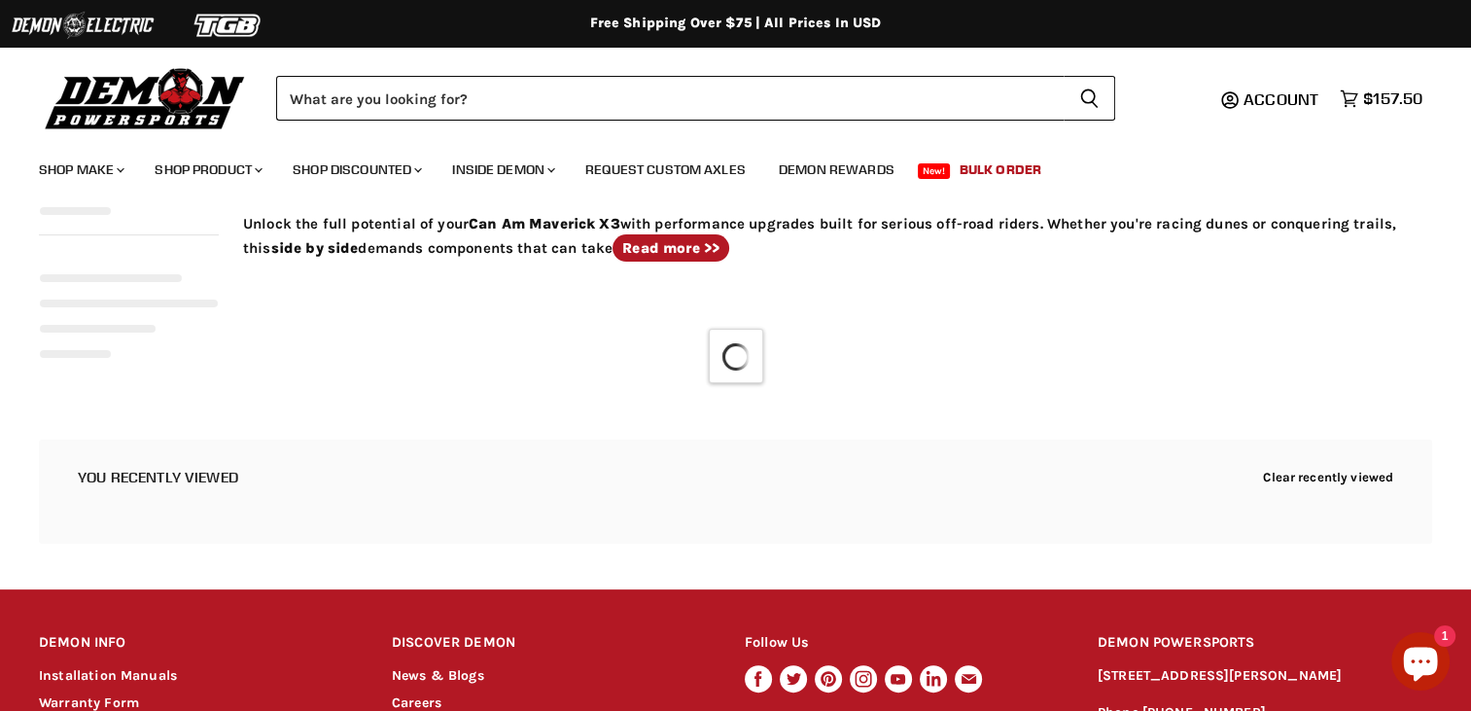 Image resolution: width=1471 pixels, height=711 pixels. I want to click on inbox-online-store-chat: Shopify online store chat, so click(1420, 663).